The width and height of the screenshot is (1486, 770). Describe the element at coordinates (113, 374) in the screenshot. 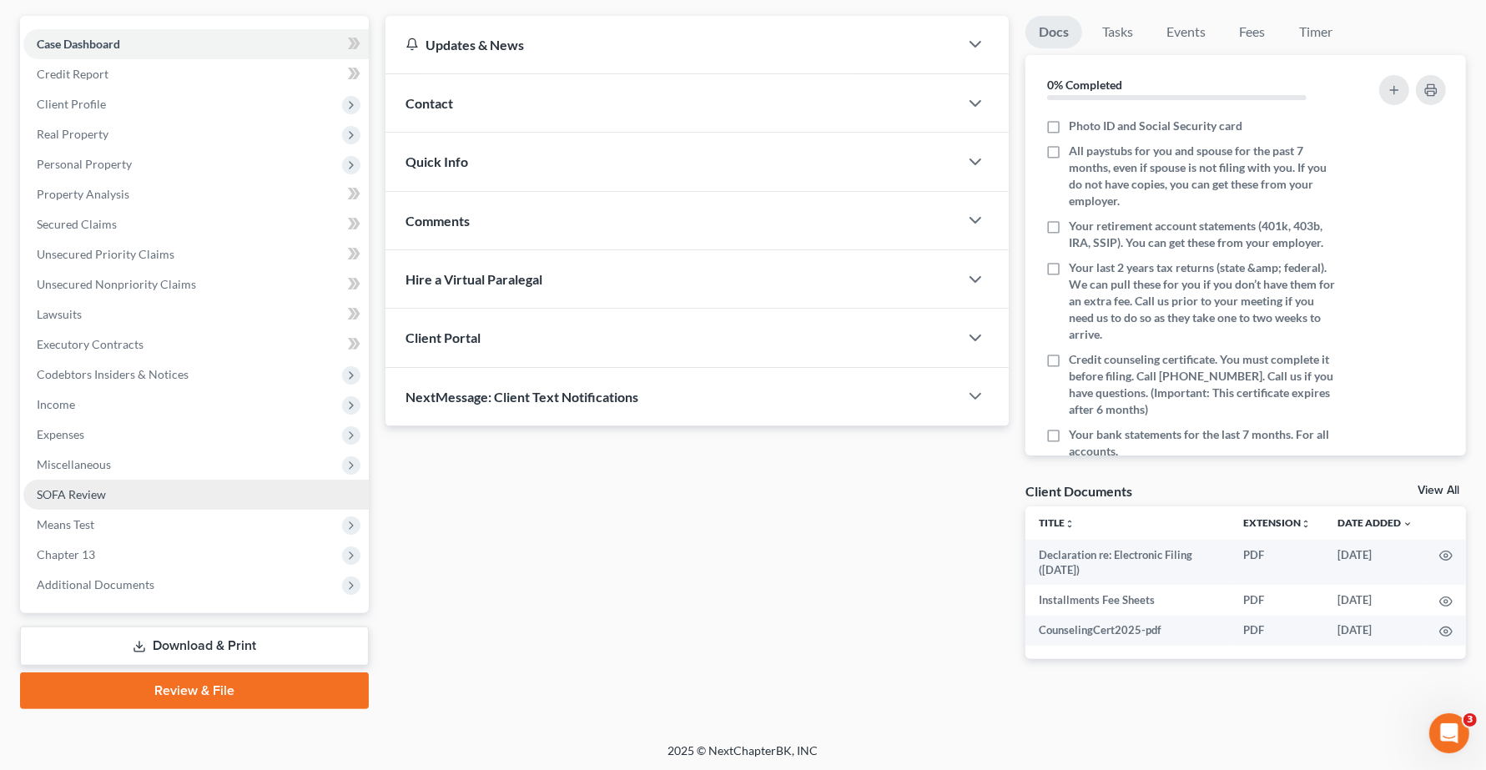

I see `span: Codebtors Insiders & Notices` at that location.